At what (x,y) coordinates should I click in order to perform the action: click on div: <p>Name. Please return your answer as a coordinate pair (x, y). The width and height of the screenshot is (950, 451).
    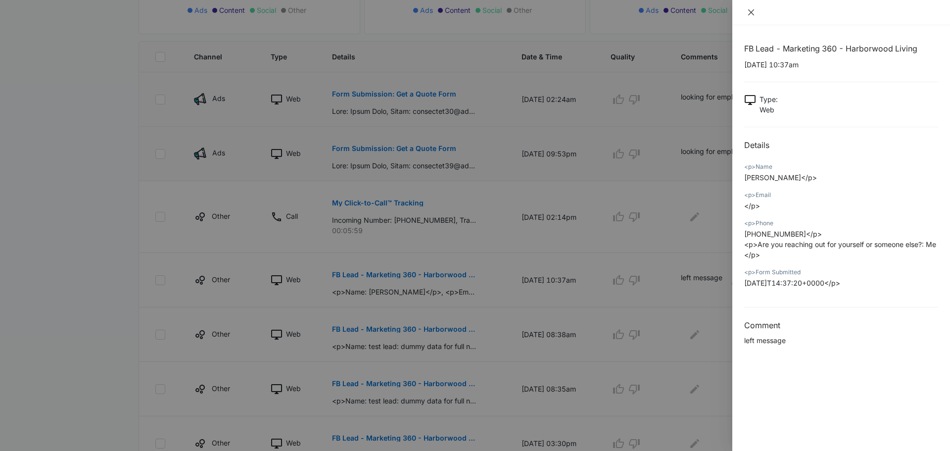
    Looking at the image, I should click on (841, 167).